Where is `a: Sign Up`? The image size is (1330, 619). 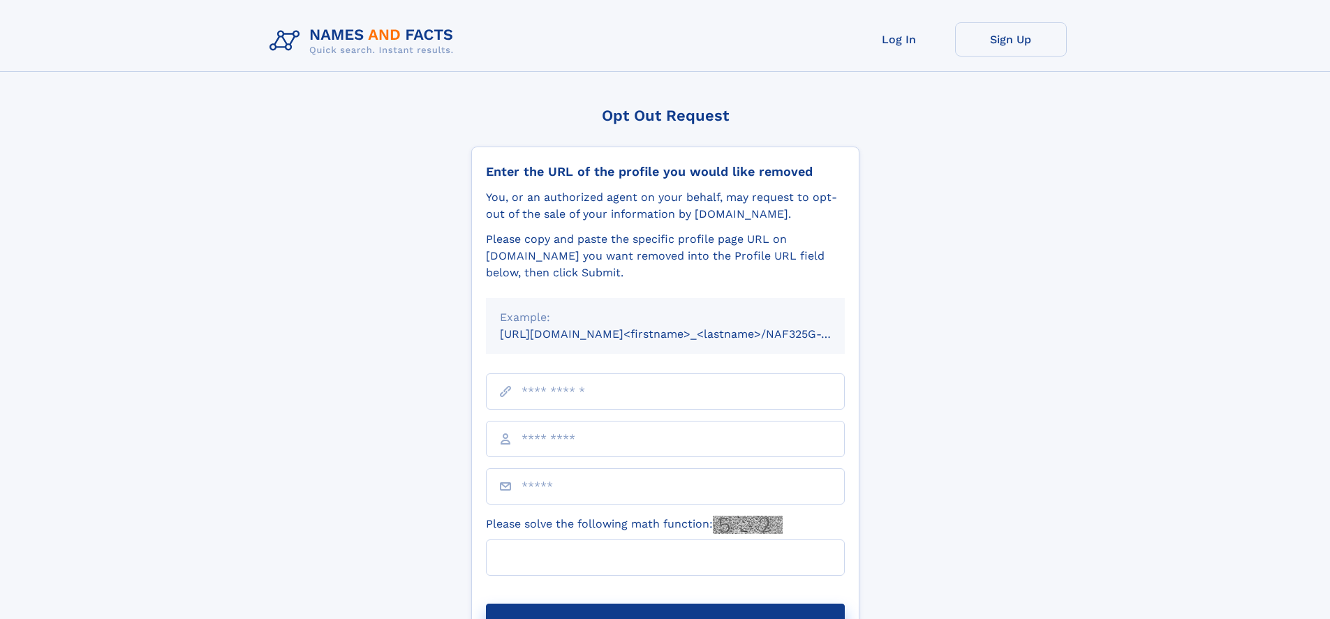 a: Sign Up is located at coordinates (1011, 39).